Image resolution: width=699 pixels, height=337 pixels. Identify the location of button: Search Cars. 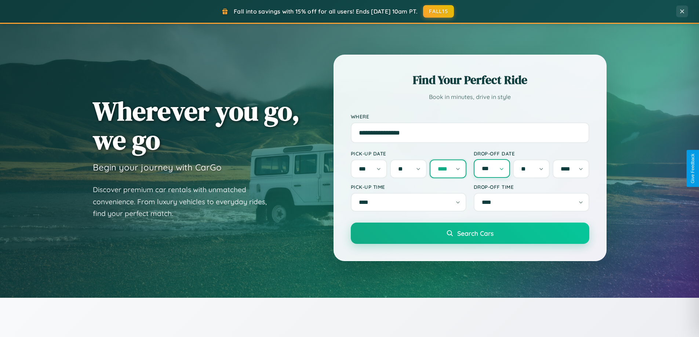
(470, 233).